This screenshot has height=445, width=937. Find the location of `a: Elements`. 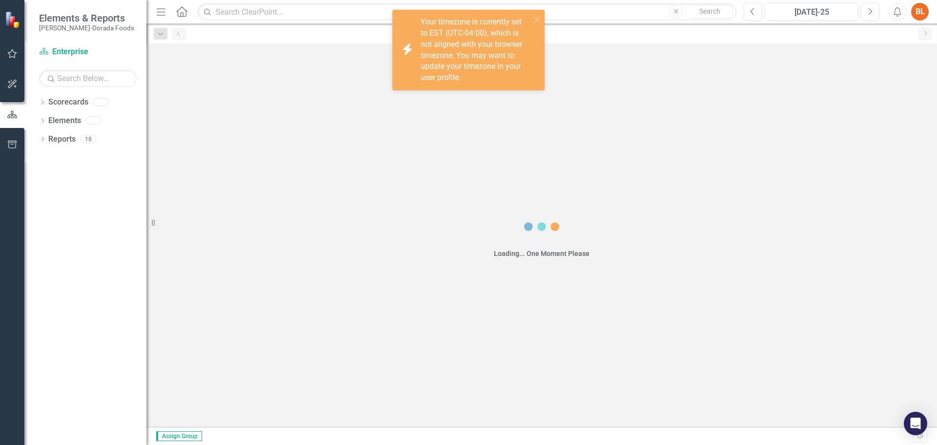

a: Elements is located at coordinates (64, 121).